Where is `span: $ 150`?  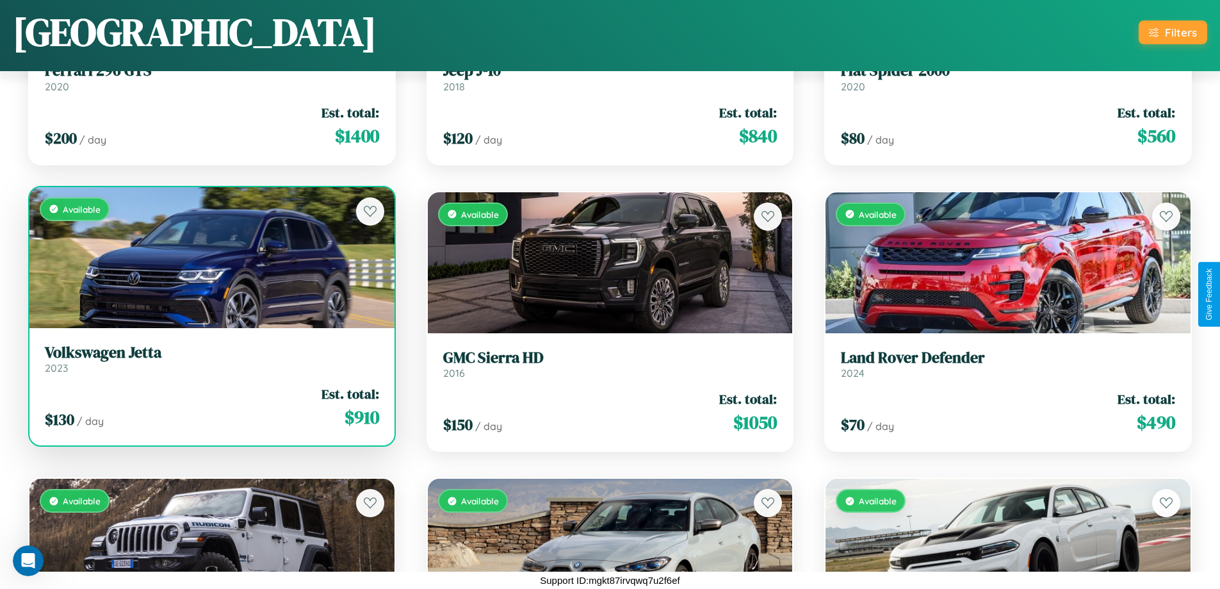
span: $ 150 is located at coordinates (458, 424).